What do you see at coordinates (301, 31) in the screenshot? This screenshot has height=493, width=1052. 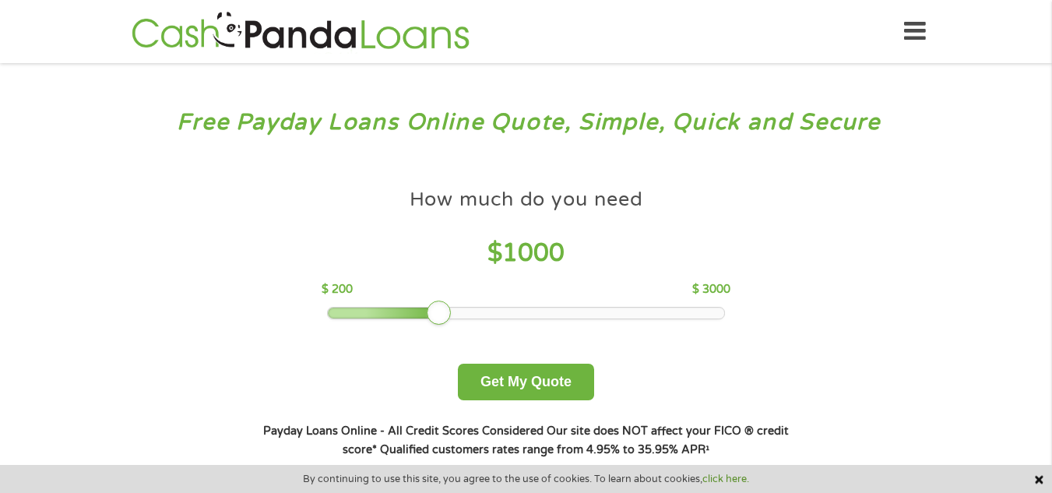 I see `img: GetLoanNow Logo` at bounding box center [301, 31].